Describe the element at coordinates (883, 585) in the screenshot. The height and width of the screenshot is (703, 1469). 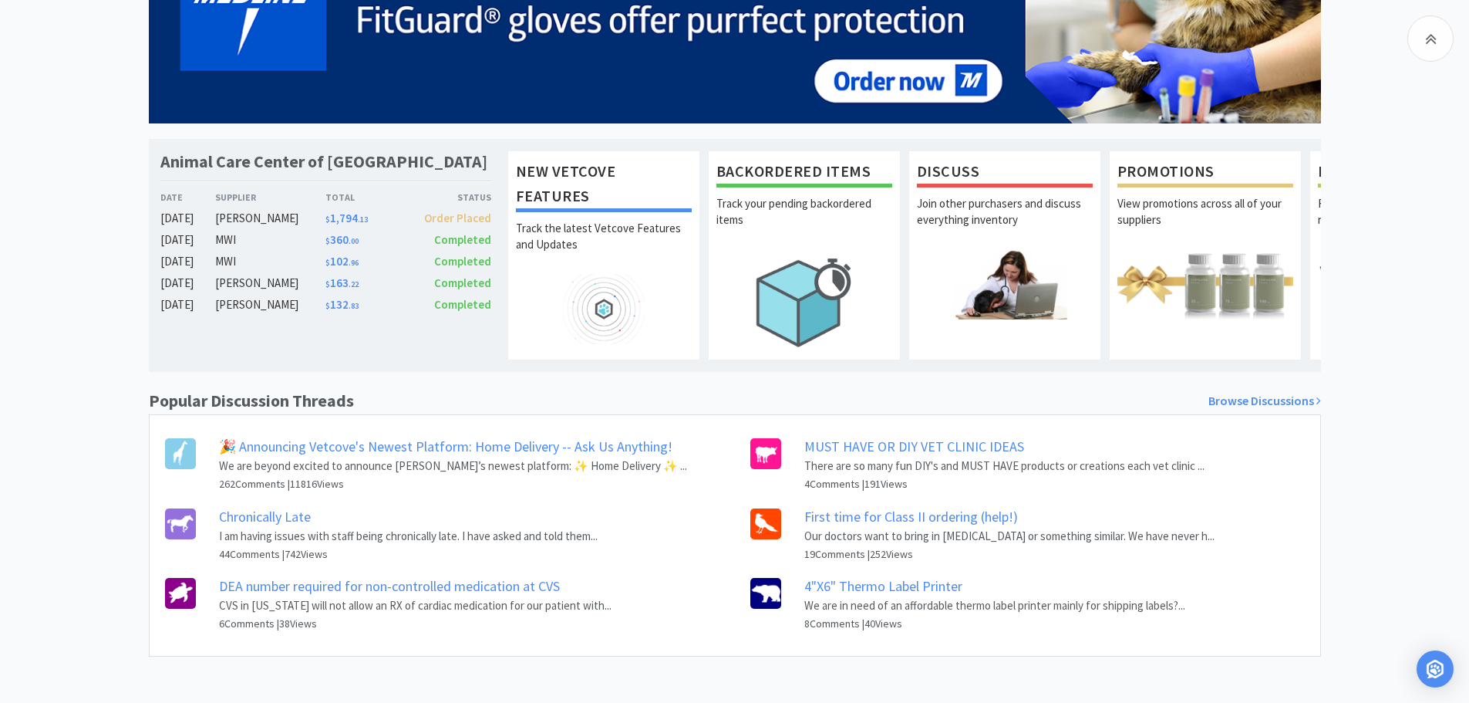
I see `a: 4"X6" Thermo Label Printer` at that location.